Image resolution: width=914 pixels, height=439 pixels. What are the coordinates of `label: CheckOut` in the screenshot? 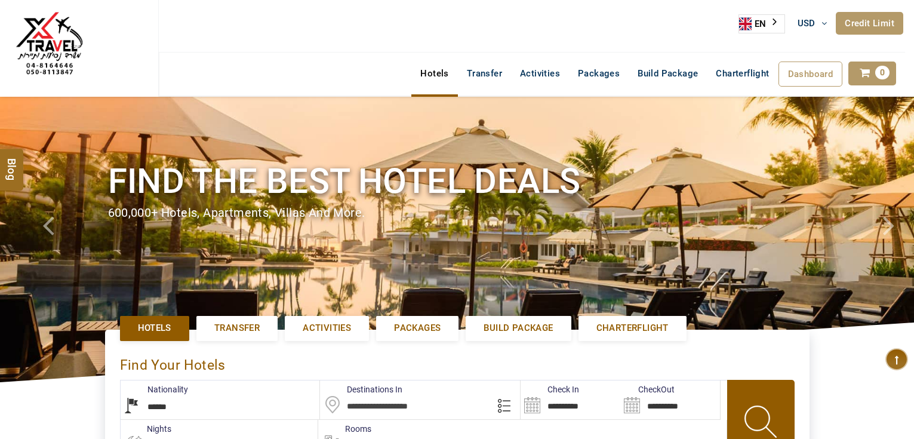 It's located at (647, 389).